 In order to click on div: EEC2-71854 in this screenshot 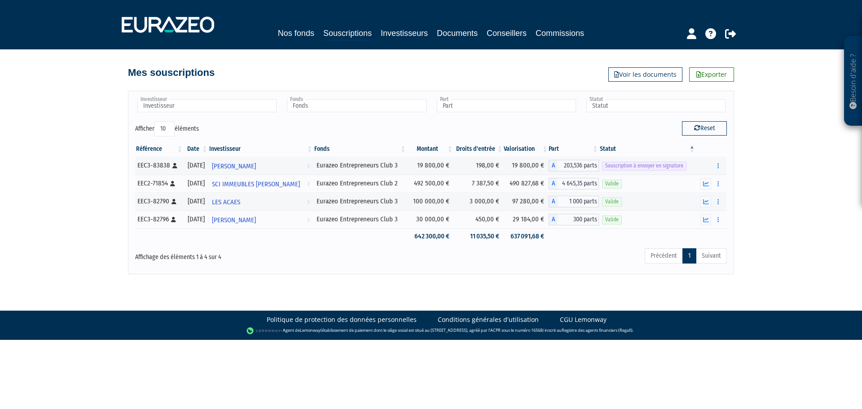, I will do `click(159, 183)`.